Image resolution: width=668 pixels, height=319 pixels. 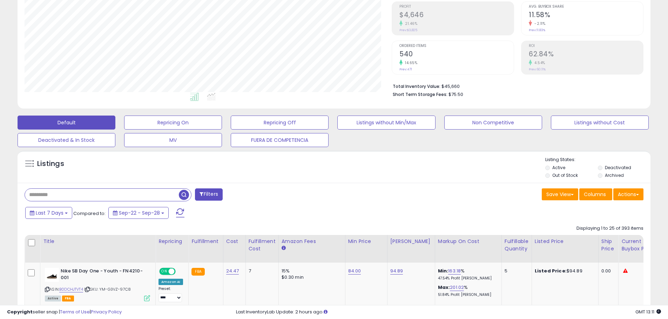 What do you see at coordinates (628, 195) in the screenshot?
I see `button: Actions` at bounding box center [628, 195].